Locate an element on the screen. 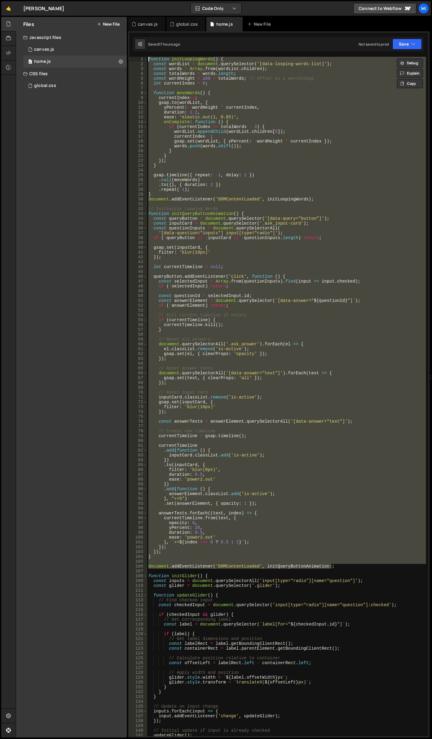  div: 110 is located at coordinates (138, 586).